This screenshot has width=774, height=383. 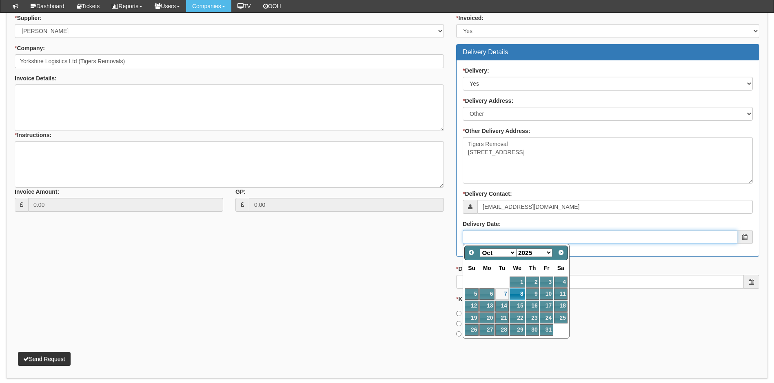 I want to click on label: Delivery Address:, so click(x=488, y=101).